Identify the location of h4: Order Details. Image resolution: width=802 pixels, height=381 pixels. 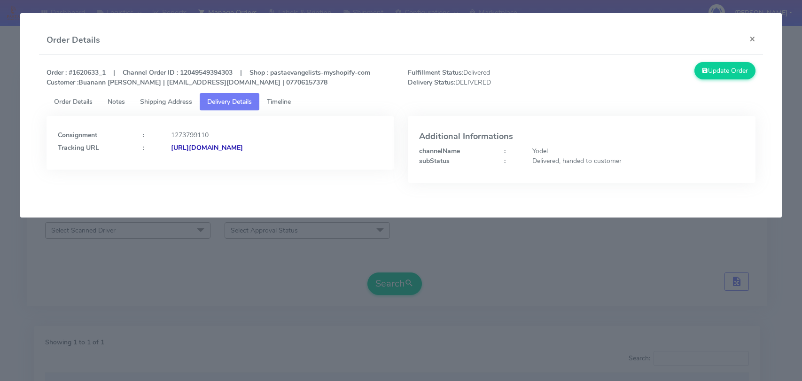
(73, 40).